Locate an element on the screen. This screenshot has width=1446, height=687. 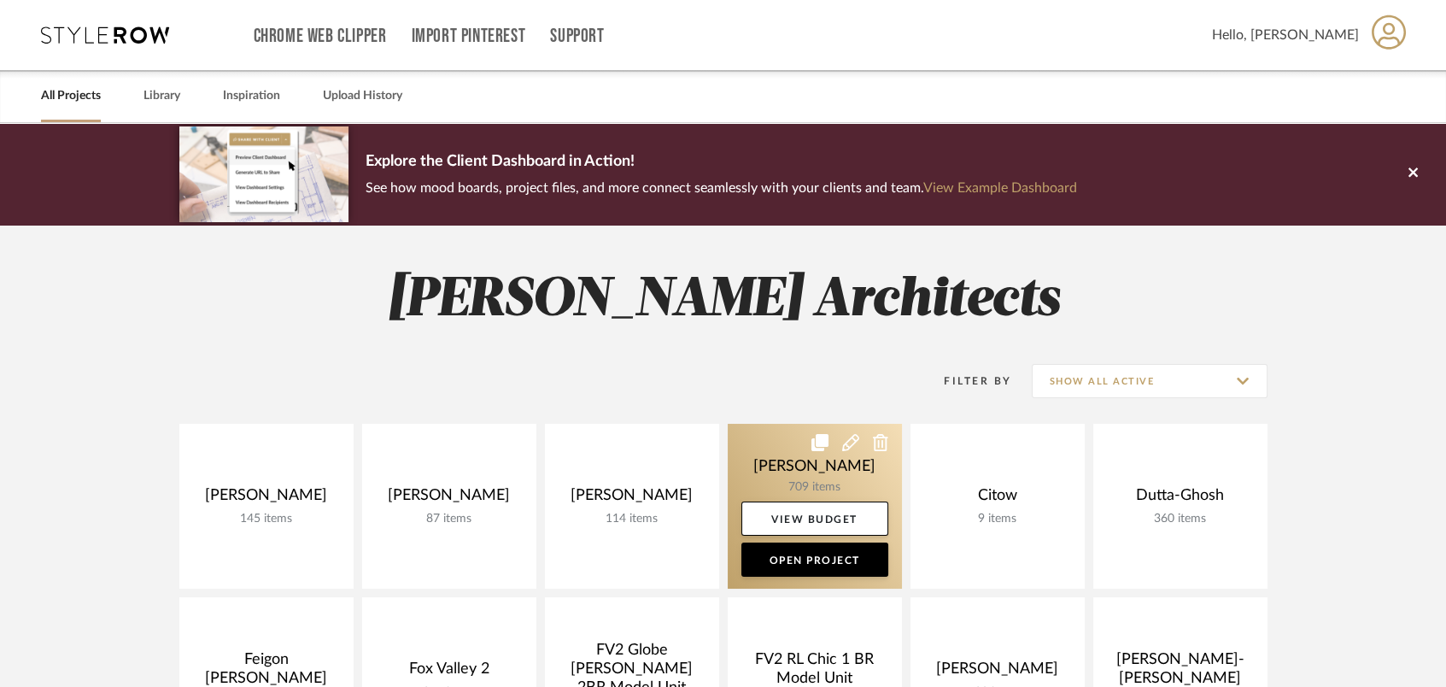
img: d5d033c5-7b12-40c2-a960-1ecee1989c38.png is located at coordinates (264, 173).